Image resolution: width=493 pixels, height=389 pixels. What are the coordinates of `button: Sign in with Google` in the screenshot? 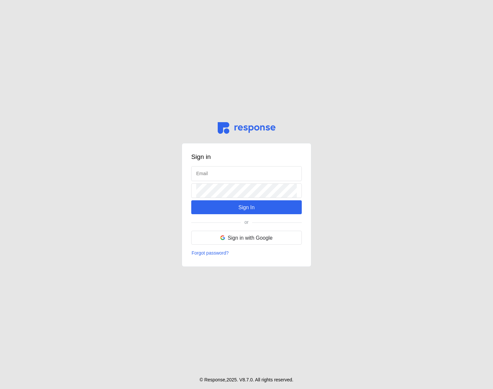 It's located at (247, 238).